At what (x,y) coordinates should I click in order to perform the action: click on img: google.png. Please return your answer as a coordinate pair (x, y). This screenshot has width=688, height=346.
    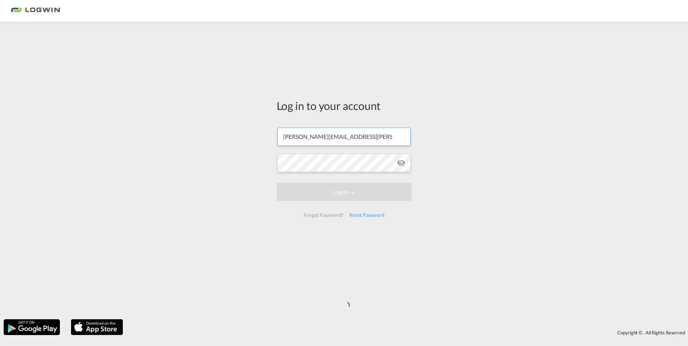
    Looking at the image, I should click on (32, 328).